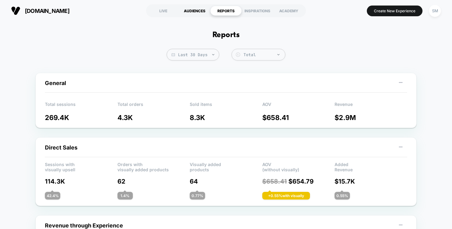 Image resolution: width=452 pixels, height=229 pixels. I want to click on p: Revenue, so click(371, 106).